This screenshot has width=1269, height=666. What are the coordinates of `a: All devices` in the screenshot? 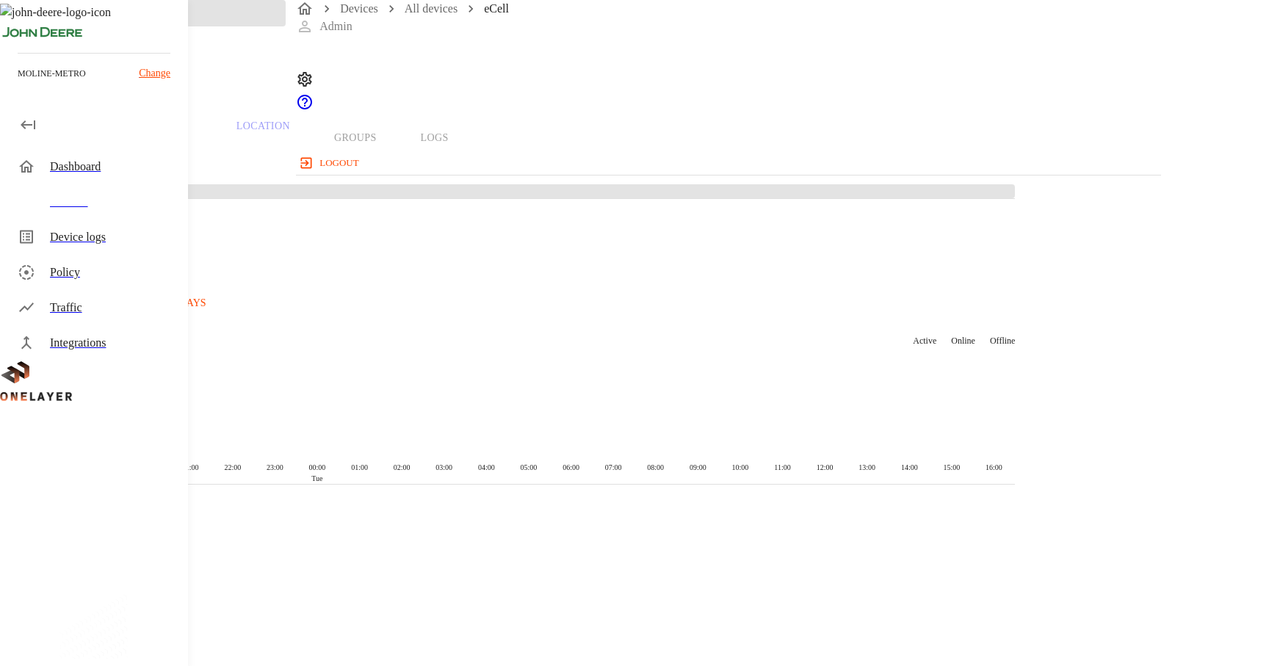 It's located at (431, 8).